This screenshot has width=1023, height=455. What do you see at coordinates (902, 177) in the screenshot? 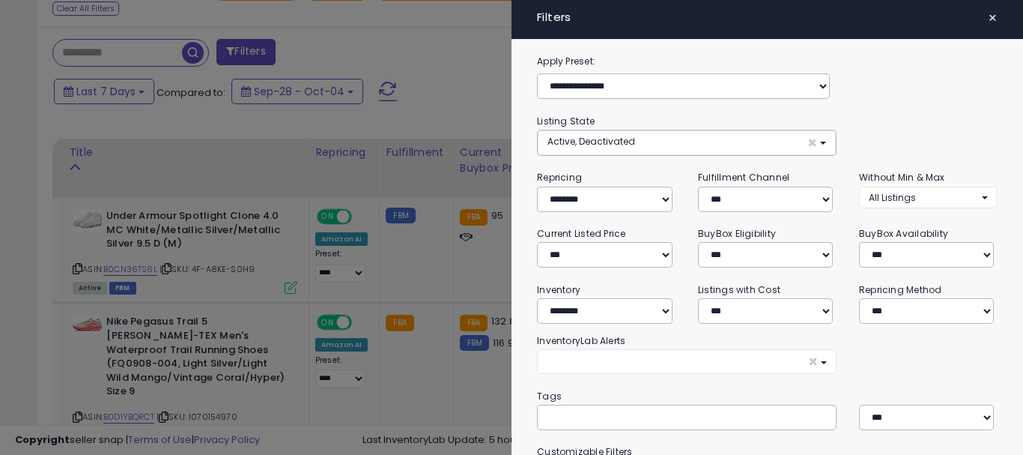
I see `small: Without Min & Max` at bounding box center [902, 177].